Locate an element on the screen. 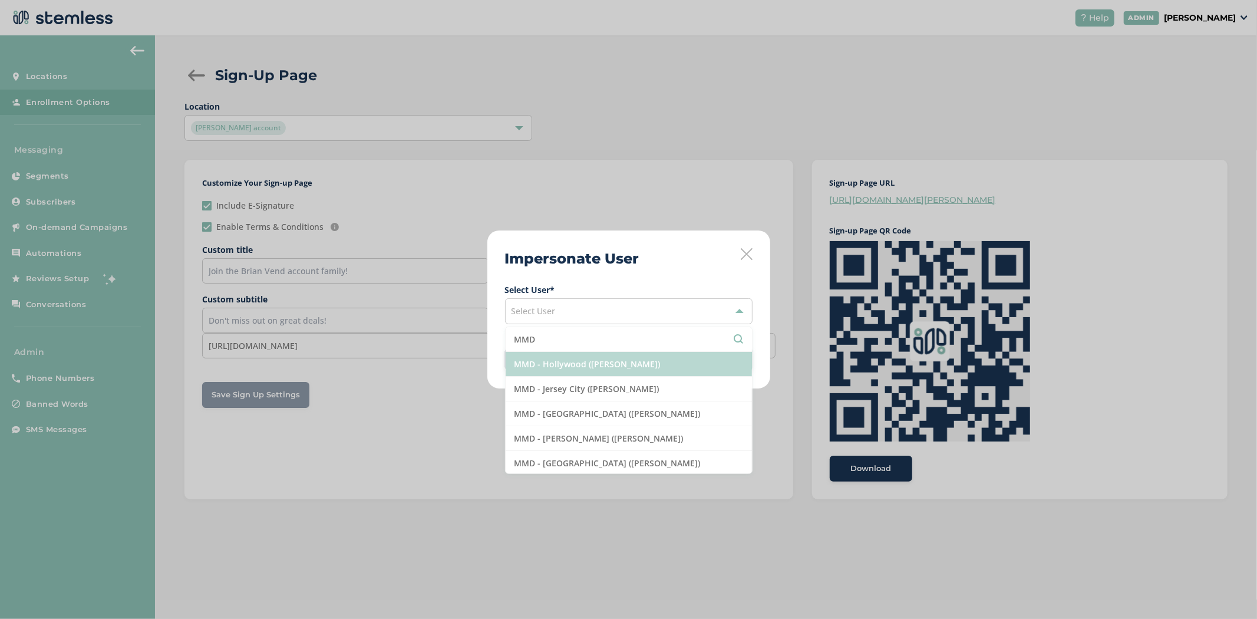 The image size is (1257, 619). label: Select User is located at coordinates (629, 289).